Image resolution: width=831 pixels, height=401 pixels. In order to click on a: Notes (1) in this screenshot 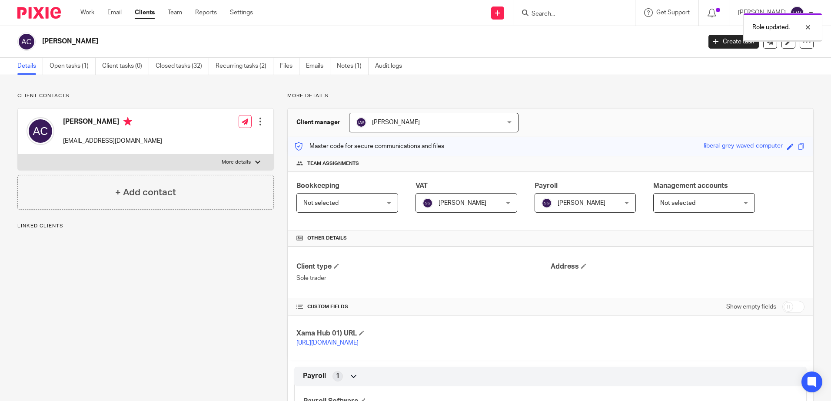, I will do `click(352, 66)`.